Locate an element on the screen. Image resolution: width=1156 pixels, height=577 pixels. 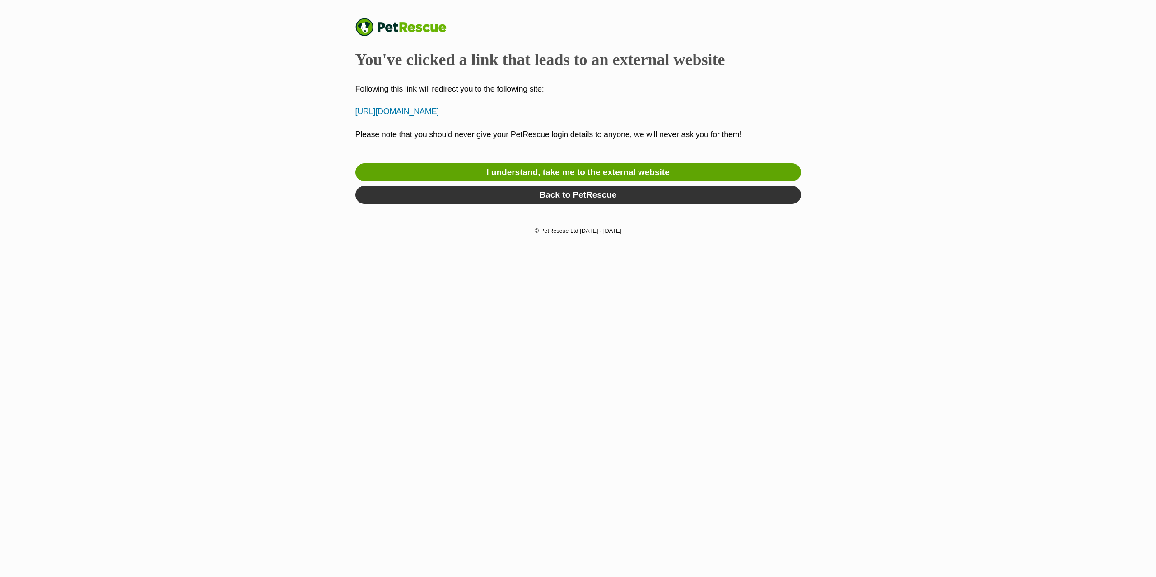
a: I understand, take me to the external website is located at coordinates (578, 172).